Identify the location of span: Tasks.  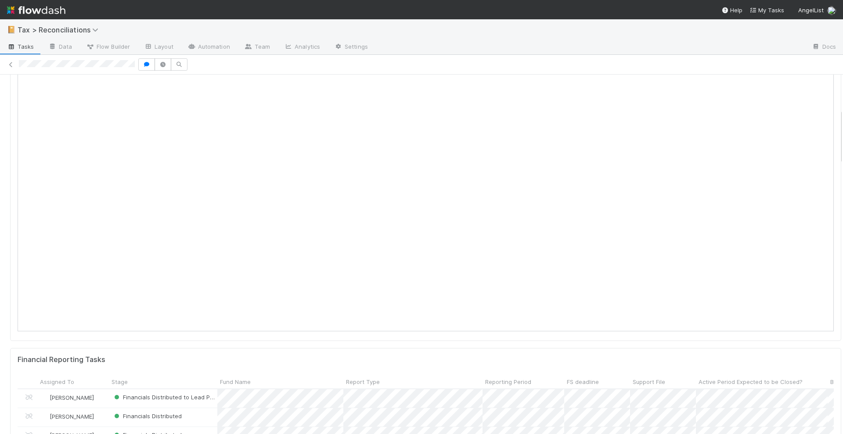
(21, 47).